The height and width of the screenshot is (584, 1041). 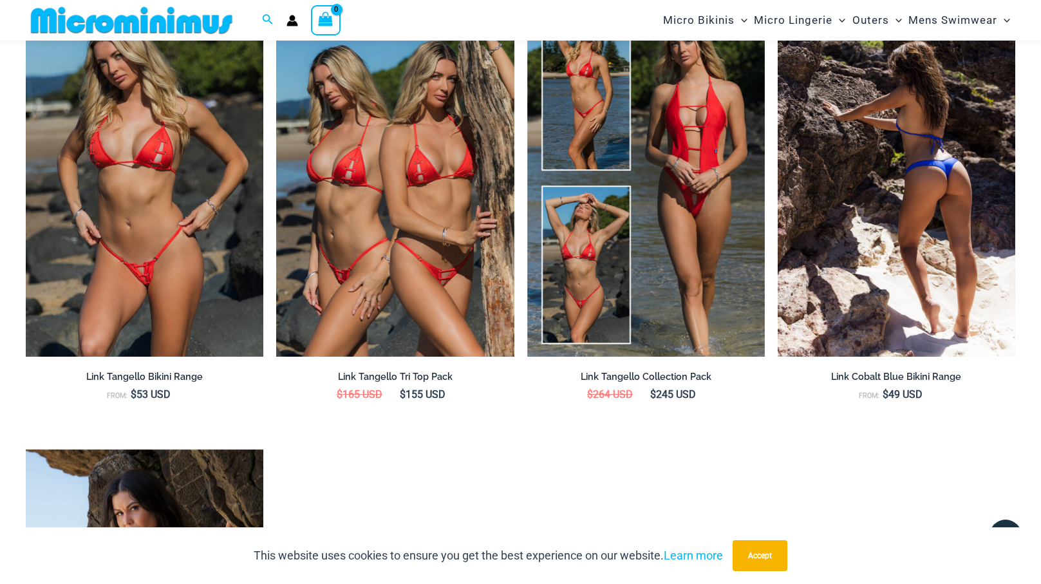 I want to click on h2: Link Tangello Collection Pack, so click(x=646, y=377).